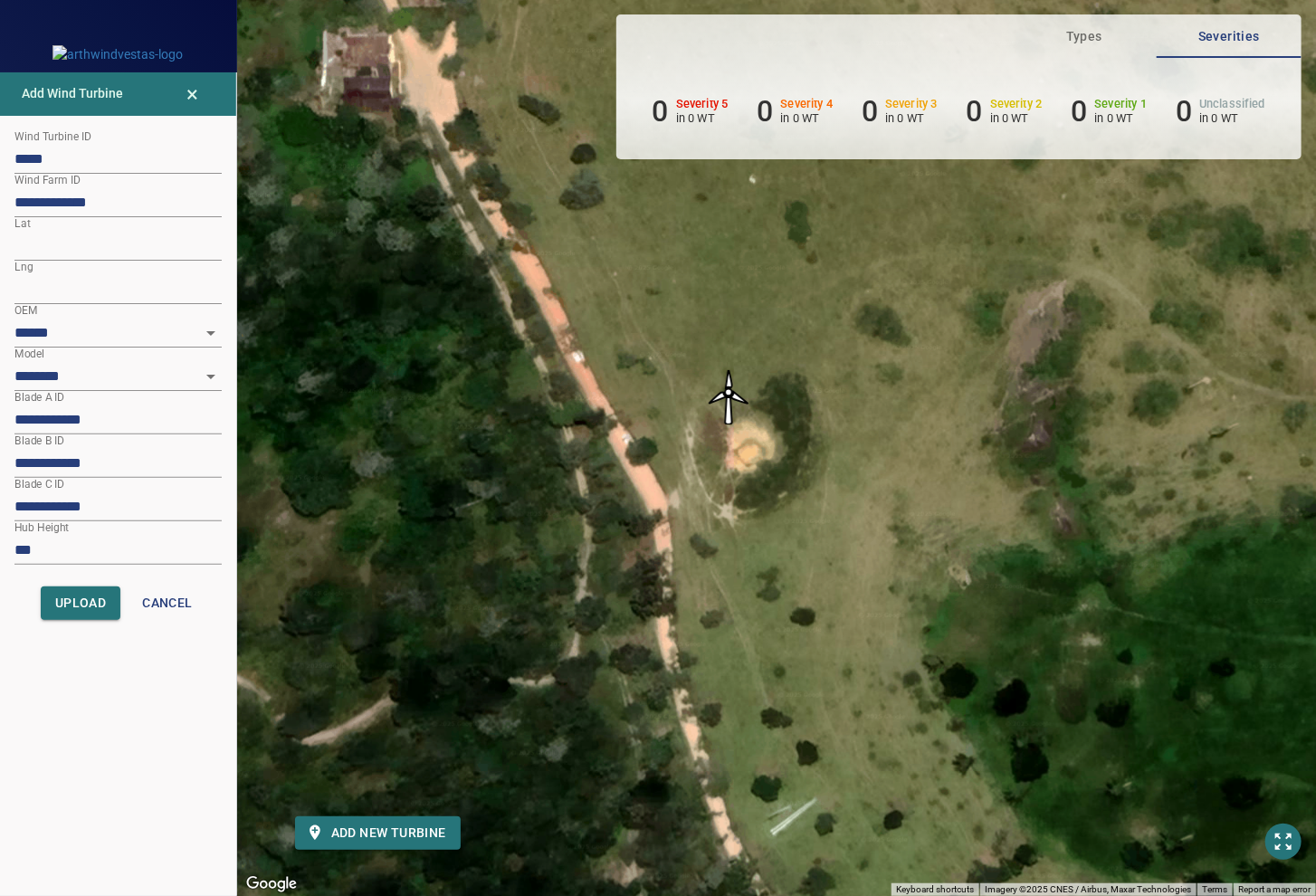 The width and height of the screenshot is (1316, 896). What do you see at coordinates (377, 833) in the screenshot?
I see `button: Add new turbine` at bounding box center [377, 833].